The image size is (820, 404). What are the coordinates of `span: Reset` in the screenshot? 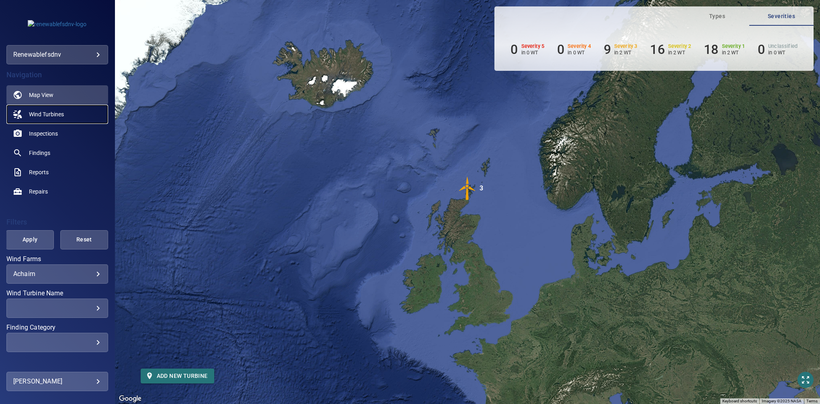 It's located at (84, 239).